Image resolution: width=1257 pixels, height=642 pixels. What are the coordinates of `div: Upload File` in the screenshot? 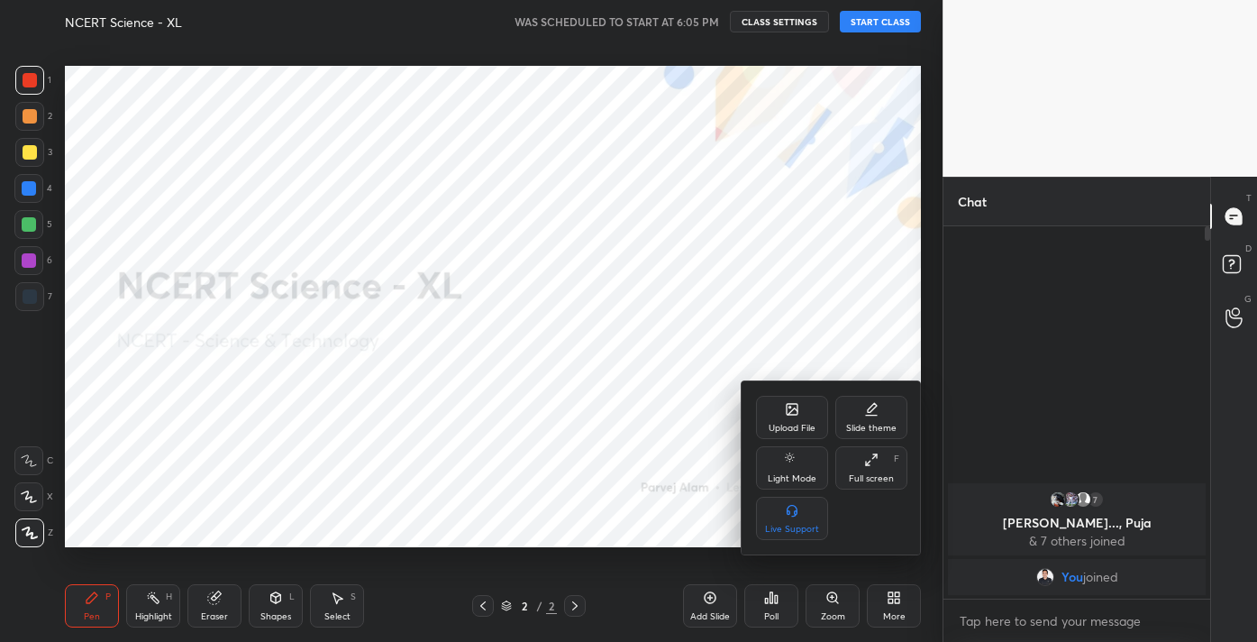 It's located at (792, 428).